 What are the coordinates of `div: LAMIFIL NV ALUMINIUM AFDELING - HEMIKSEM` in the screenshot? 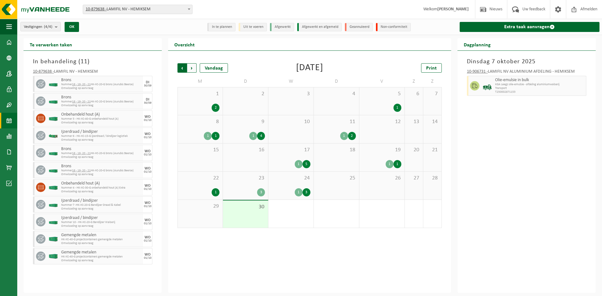 It's located at (526, 73).